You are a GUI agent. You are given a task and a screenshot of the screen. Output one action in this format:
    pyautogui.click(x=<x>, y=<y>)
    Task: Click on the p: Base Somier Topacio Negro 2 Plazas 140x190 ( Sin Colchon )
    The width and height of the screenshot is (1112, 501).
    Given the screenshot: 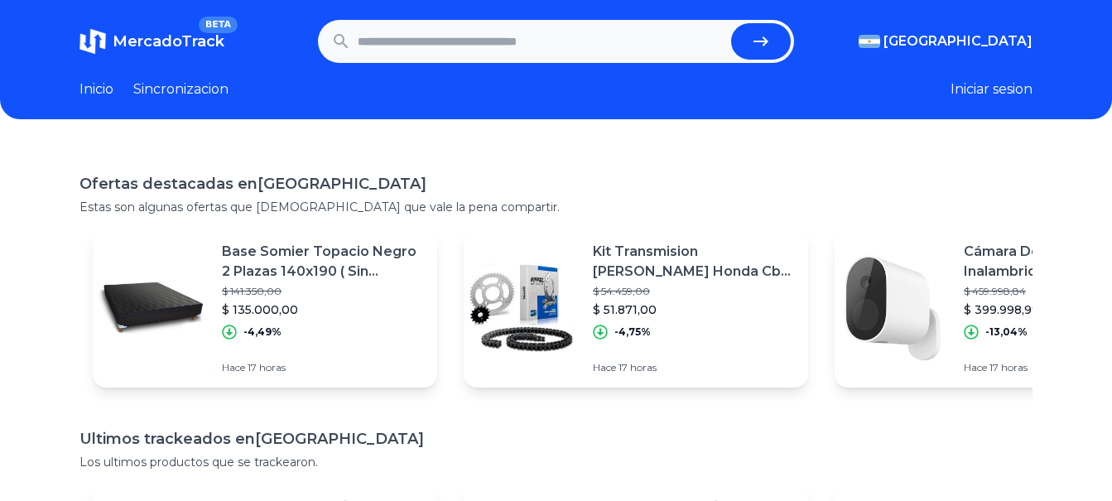 What is the action you would take?
    pyautogui.click(x=323, y=262)
    